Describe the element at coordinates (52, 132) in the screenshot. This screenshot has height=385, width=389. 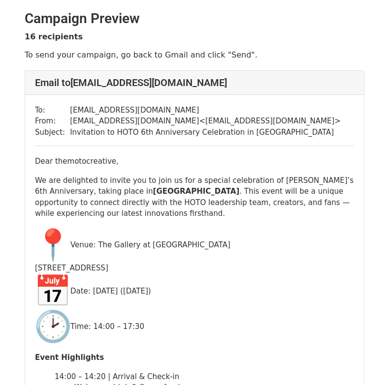
I see `td: Subject:` at that location.